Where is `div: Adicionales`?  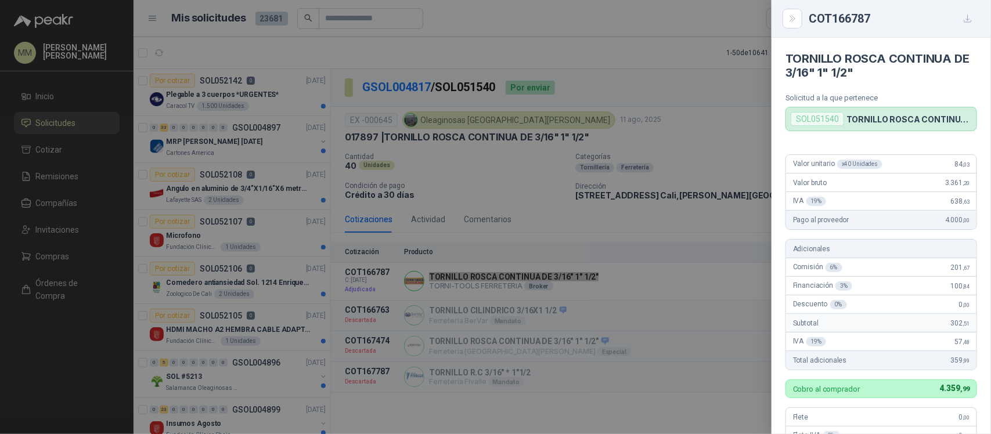
div: Adicionales is located at coordinates (881, 249).